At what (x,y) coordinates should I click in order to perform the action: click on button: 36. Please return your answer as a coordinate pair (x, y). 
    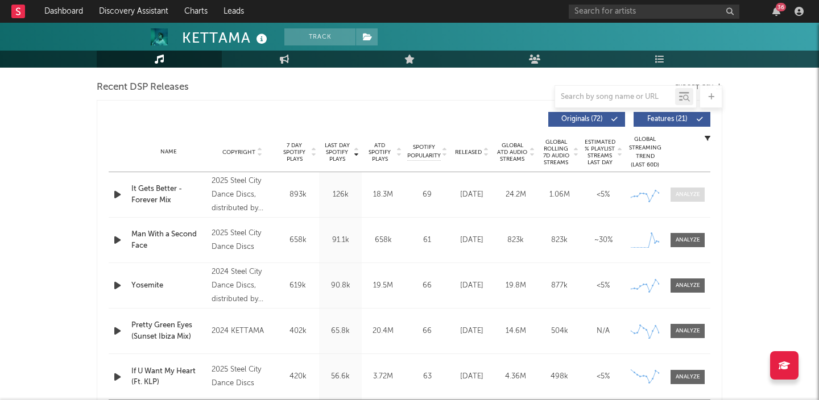
    Looking at the image, I should click on (776, 11).